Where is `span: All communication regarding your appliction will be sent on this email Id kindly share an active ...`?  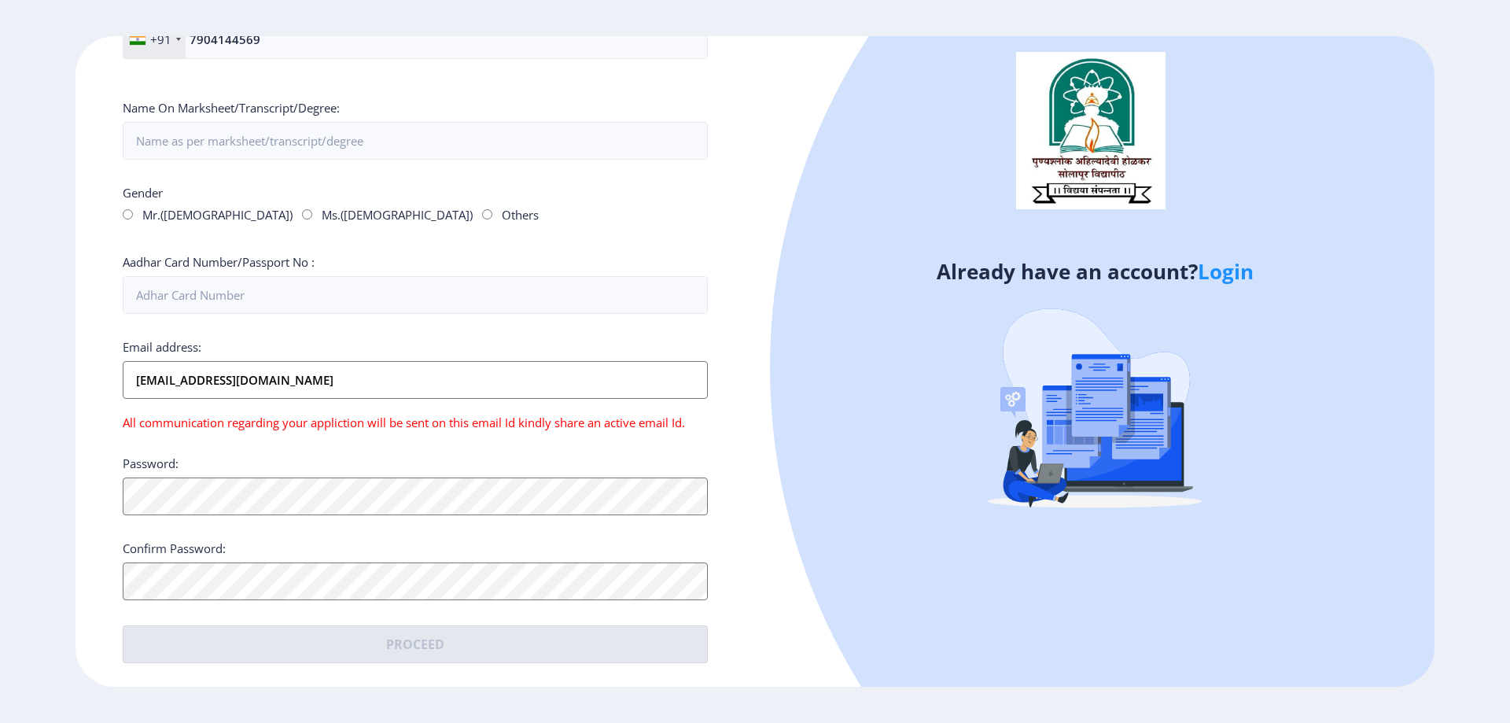 span: All communication regarding your appliction will be sent on this email Id kindly share an active ... is located at coordinates (404, 422).